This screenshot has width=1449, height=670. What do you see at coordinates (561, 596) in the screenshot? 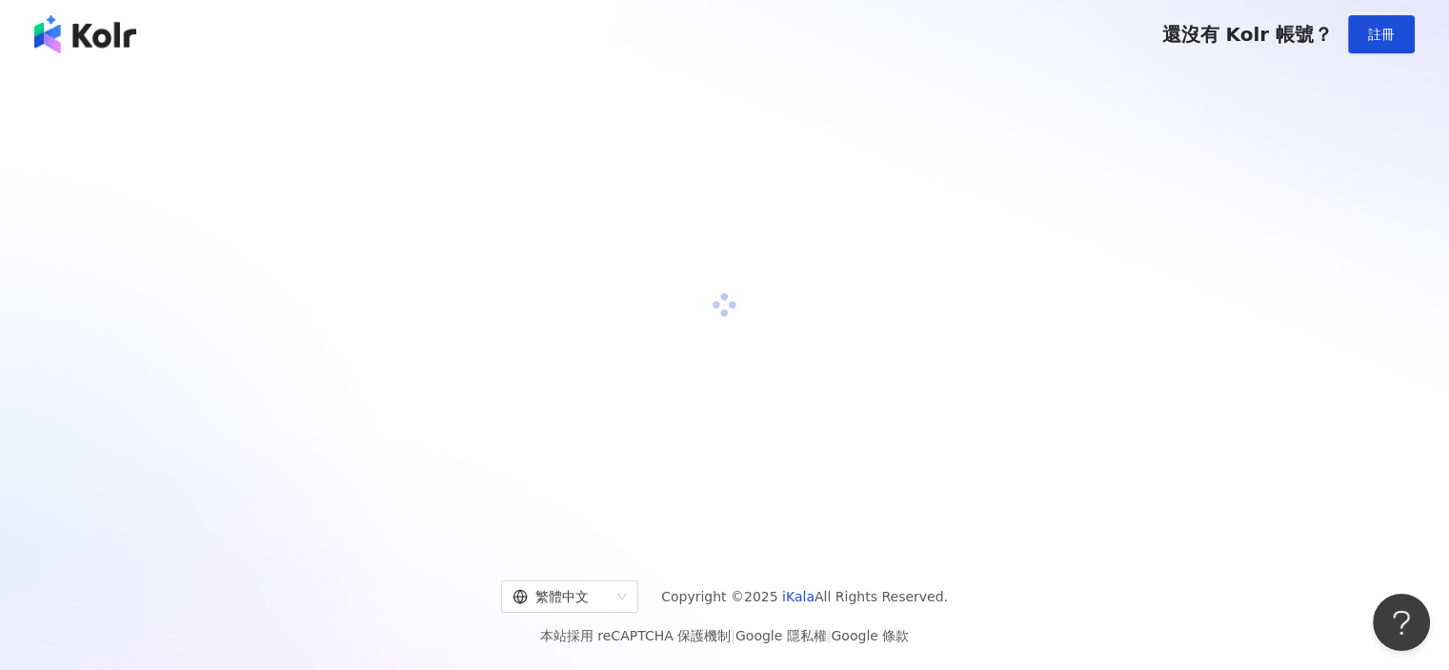
I see `div: 繁體中文` at bounding box center [561, 596].